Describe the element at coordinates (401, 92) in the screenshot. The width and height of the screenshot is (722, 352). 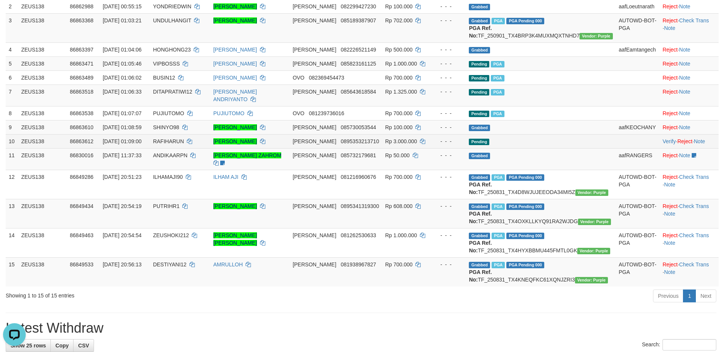
I see `span: Rp 1.325.000` at that location.